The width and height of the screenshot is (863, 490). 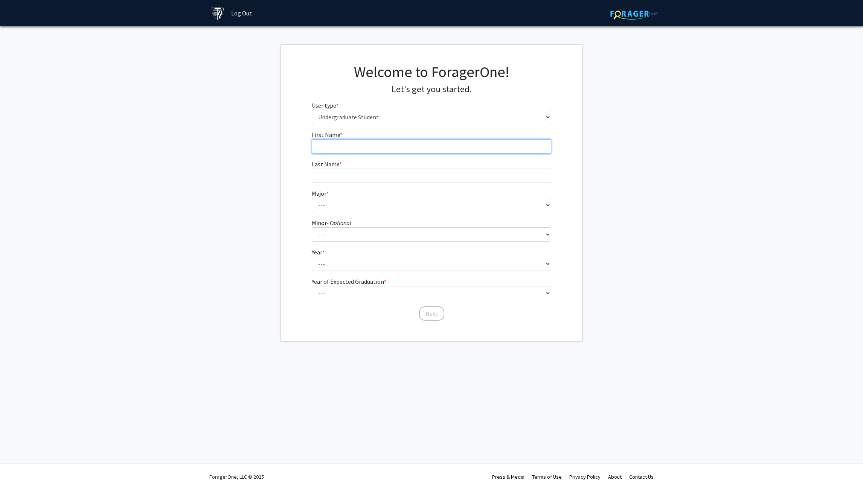 What do you see at coordinates (326, 135) in the screenshot?
I see `span: First Name` at bounding box center [326, 135].